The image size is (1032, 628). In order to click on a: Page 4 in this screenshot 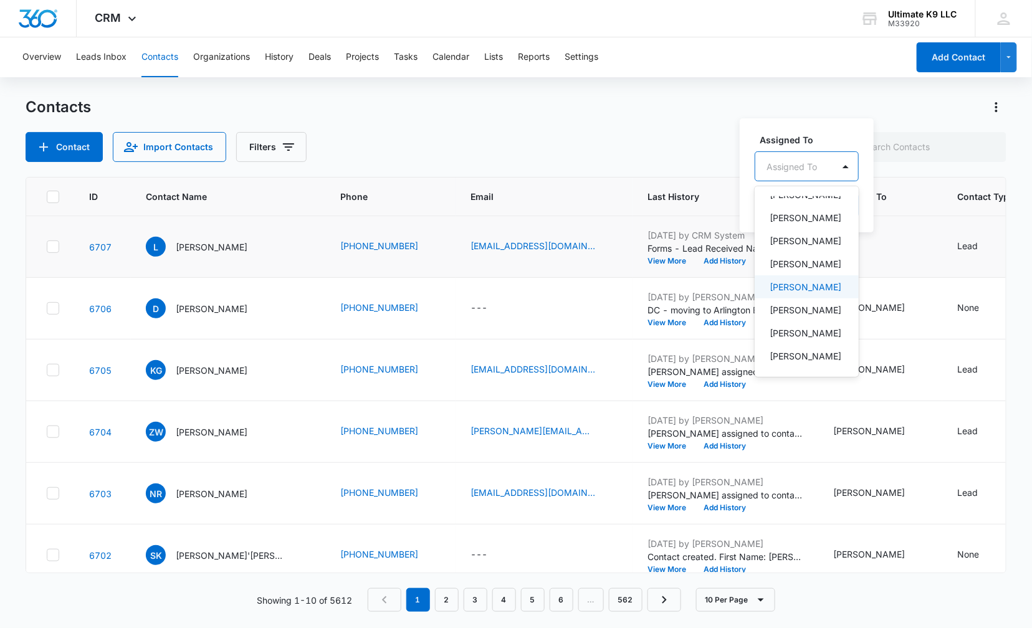, I will do `click(504, 600)`.